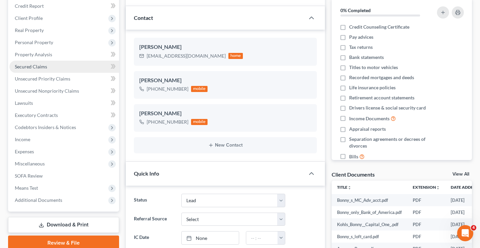 This screenshot has width=480, height=248. Describe the element at coordinates (154, 238) in the screenshot. I see `label: IC Date` at that location.